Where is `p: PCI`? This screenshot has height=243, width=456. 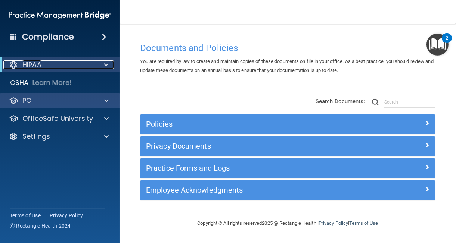
p: PCI is located at coordinates (28, 101).